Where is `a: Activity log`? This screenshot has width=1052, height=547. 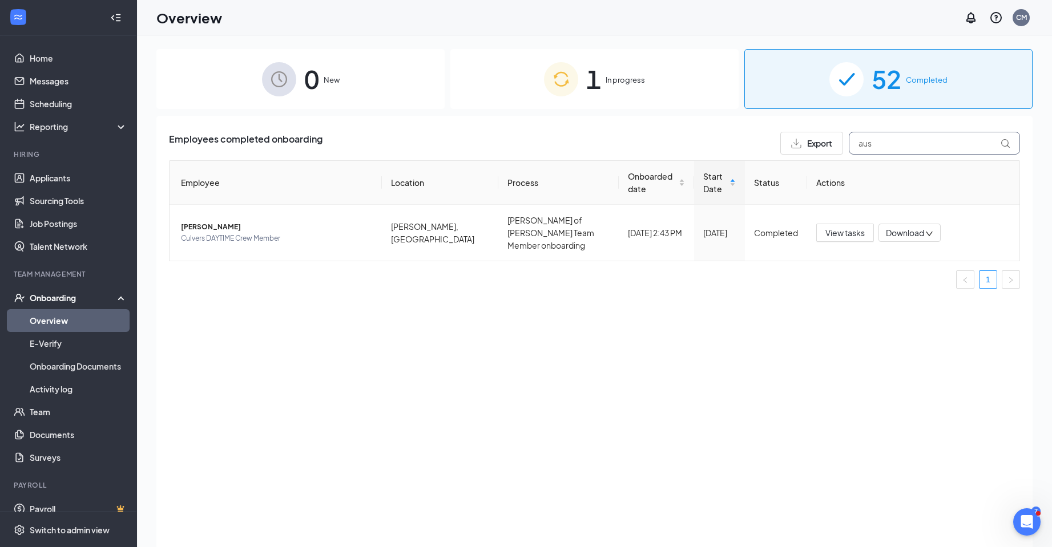
a: Activity log is located at coordinates (78, 389).